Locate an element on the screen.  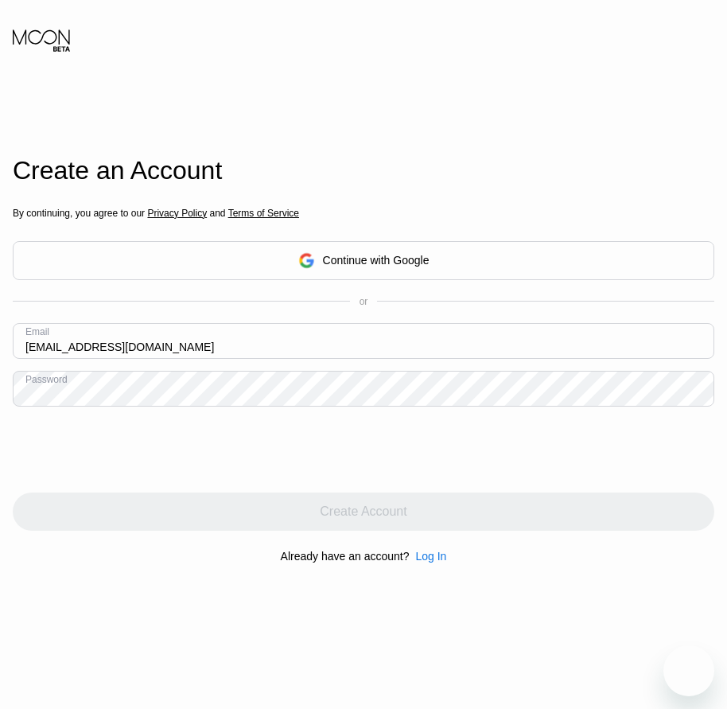
span: Privacy Policy is located at coordinates (177, 213).